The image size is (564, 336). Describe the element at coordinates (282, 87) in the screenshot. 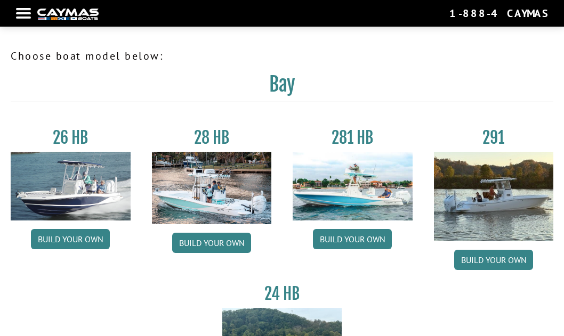

I see `h2: Bay` at that location.